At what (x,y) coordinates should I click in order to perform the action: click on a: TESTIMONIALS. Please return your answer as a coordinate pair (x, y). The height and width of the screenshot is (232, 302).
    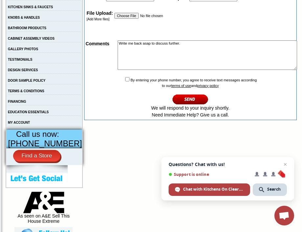
    Looking at the image, I should click on (20, 59).